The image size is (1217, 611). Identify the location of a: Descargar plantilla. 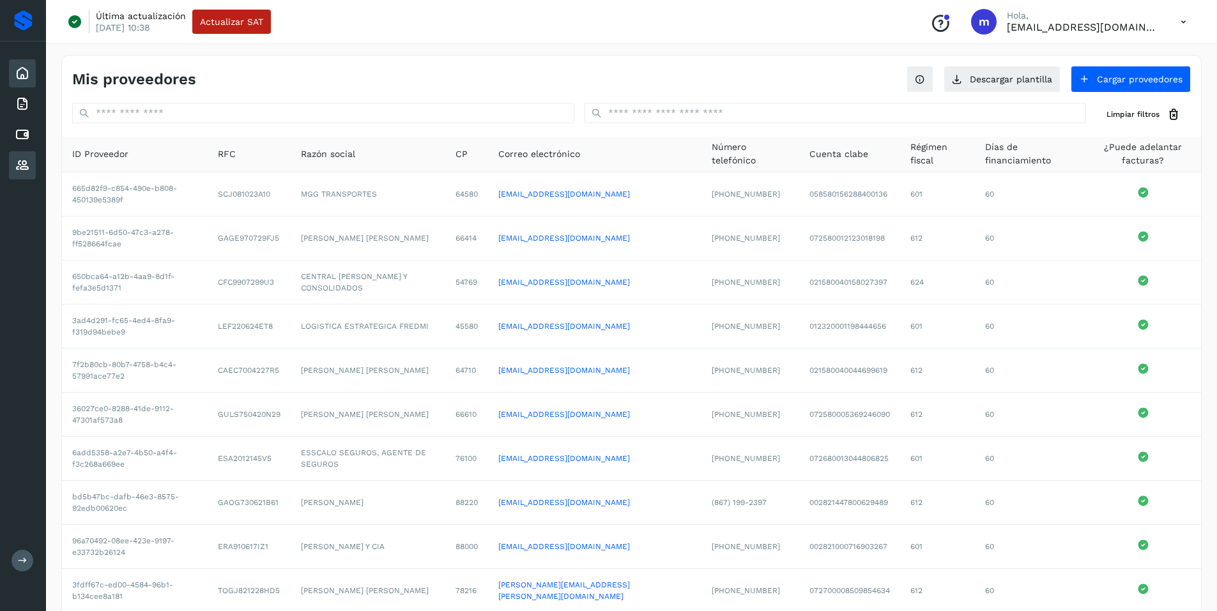
(1002, 79).